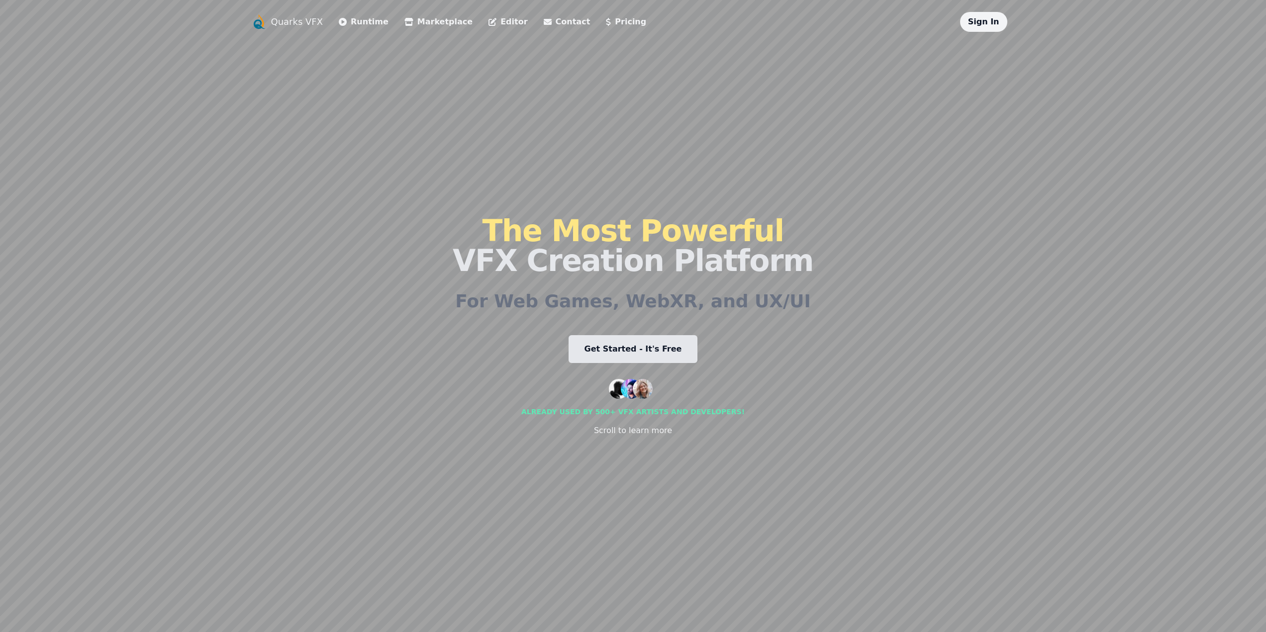 This screenshot has width=1266, height=632. I want to click on a: Editor, so click(508, 22).